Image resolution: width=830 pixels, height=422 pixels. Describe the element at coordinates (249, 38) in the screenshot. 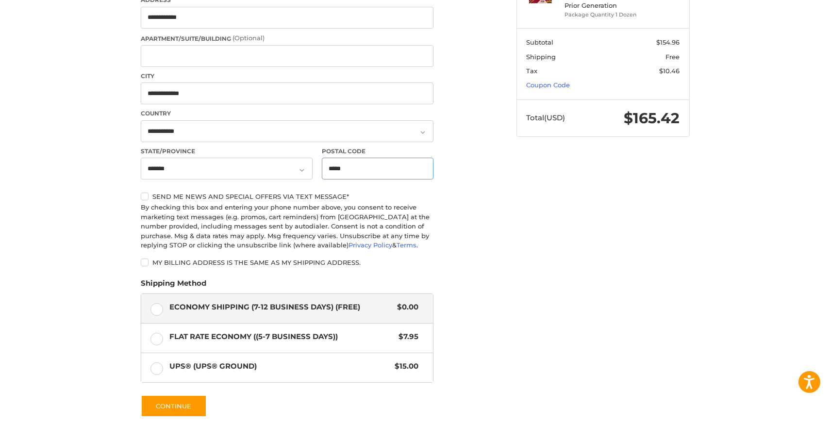

I see `small: (Optional)` at that location.